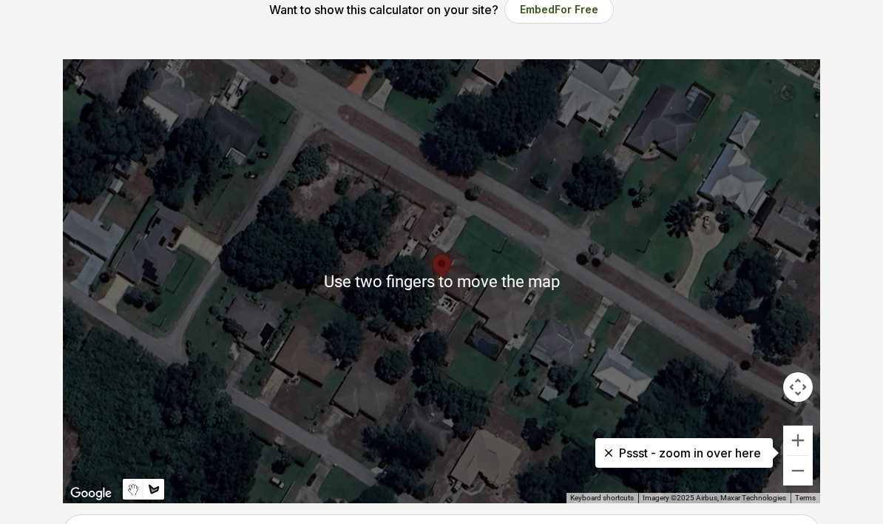 This screenshot has height=524, width=883. I want to click on button: Keyboard shortcuts, so click(602, 498).